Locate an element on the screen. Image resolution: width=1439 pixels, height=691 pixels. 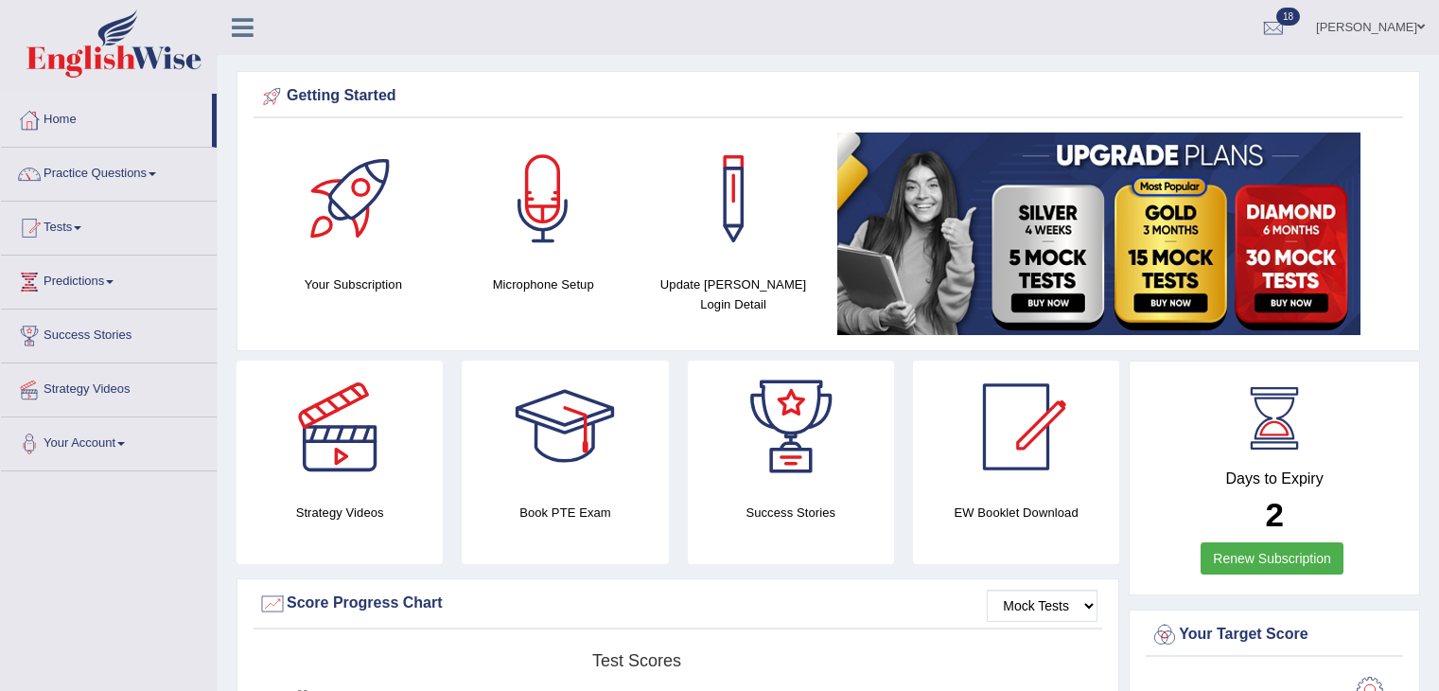
tspan: Test scores is located at coordinates (637, 660).